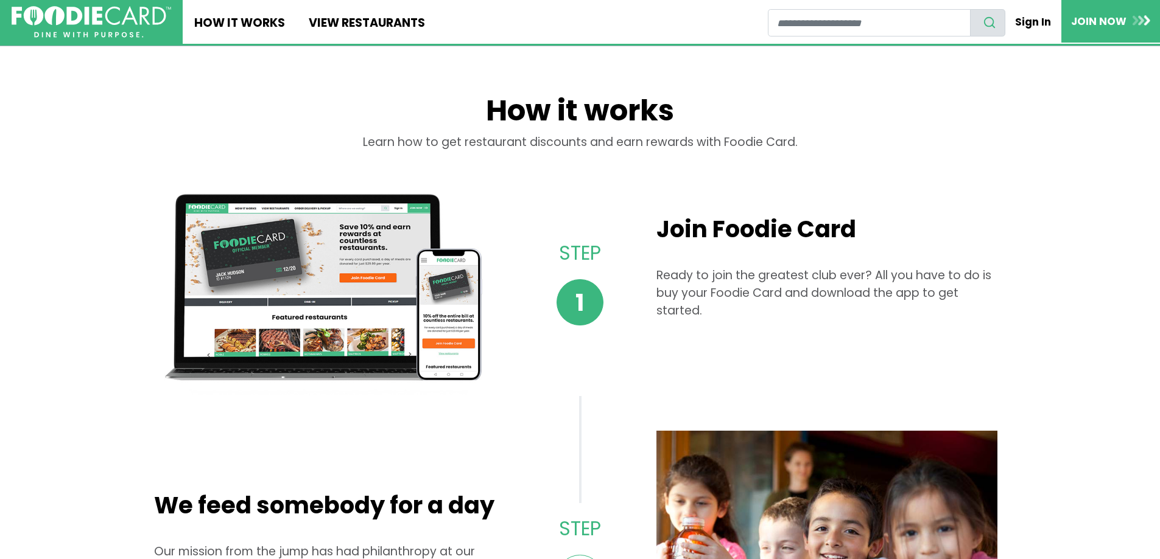 This screenshot has height=559, width=1160. I want to click on h2: We feed somebody for a day, so click(324, 506).